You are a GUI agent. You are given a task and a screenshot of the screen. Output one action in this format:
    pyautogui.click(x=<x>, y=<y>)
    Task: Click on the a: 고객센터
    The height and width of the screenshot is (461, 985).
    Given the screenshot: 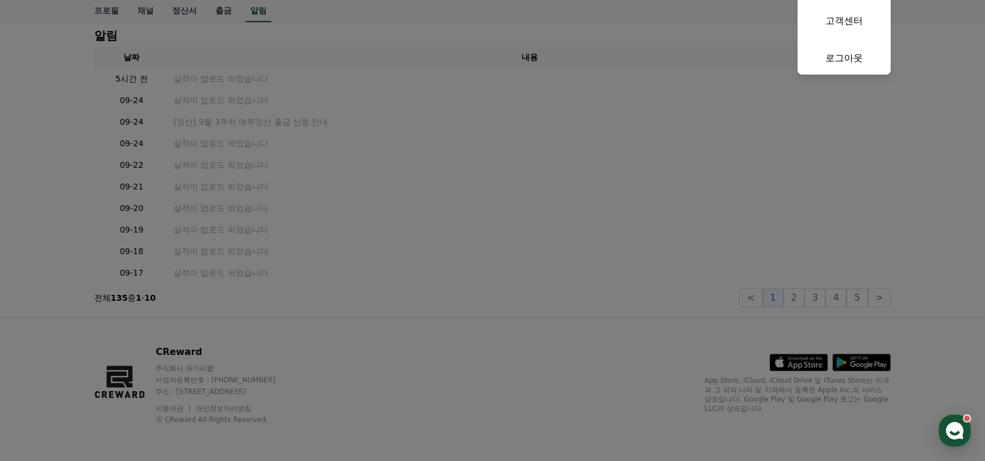 What is the action you would take?
    pyautogui.click(x=844, y=21)
    